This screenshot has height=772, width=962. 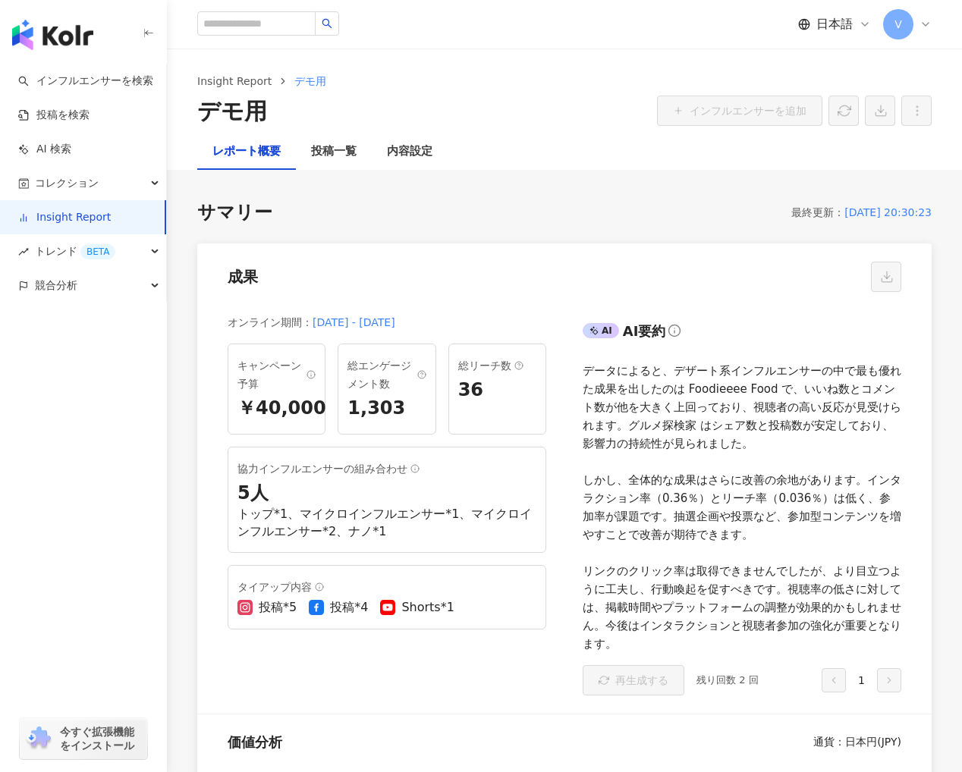 I want to click on a: 投稿を検索, so click(x=54, y=115).